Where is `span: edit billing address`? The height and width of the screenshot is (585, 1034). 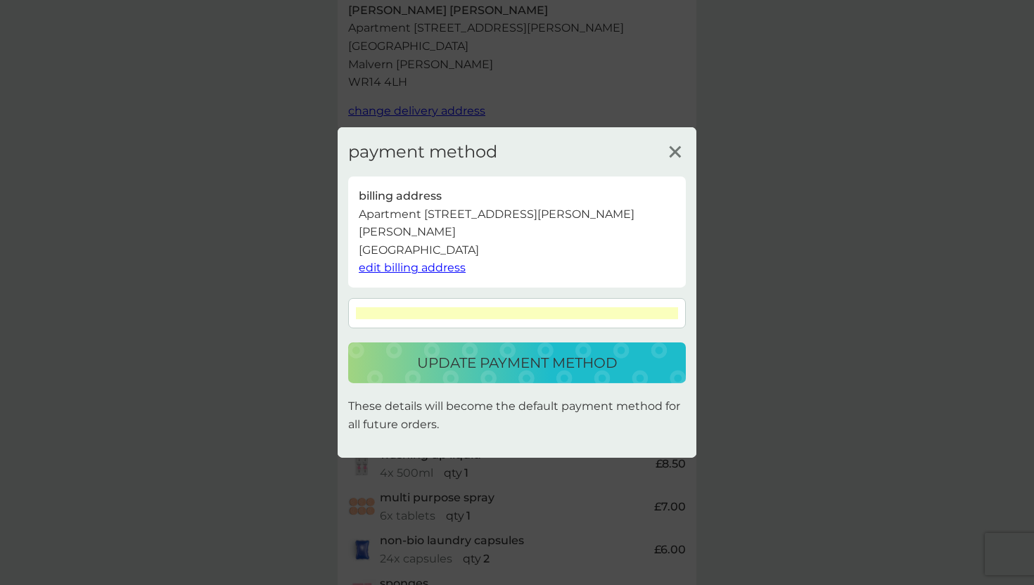
span: edit billing address is located at coordinates (412, 267).